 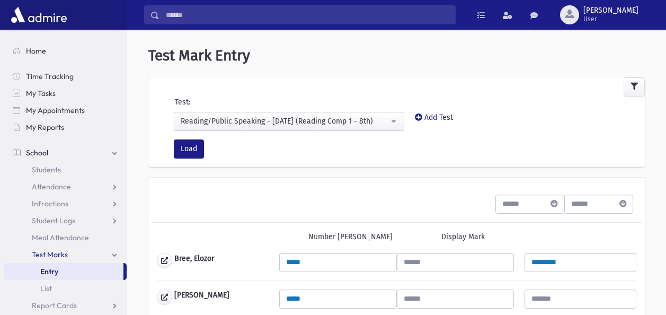 What do you see at coordinates (46, 288) in the screenshot?
I see `span: List` at bounding box center [46, 288].